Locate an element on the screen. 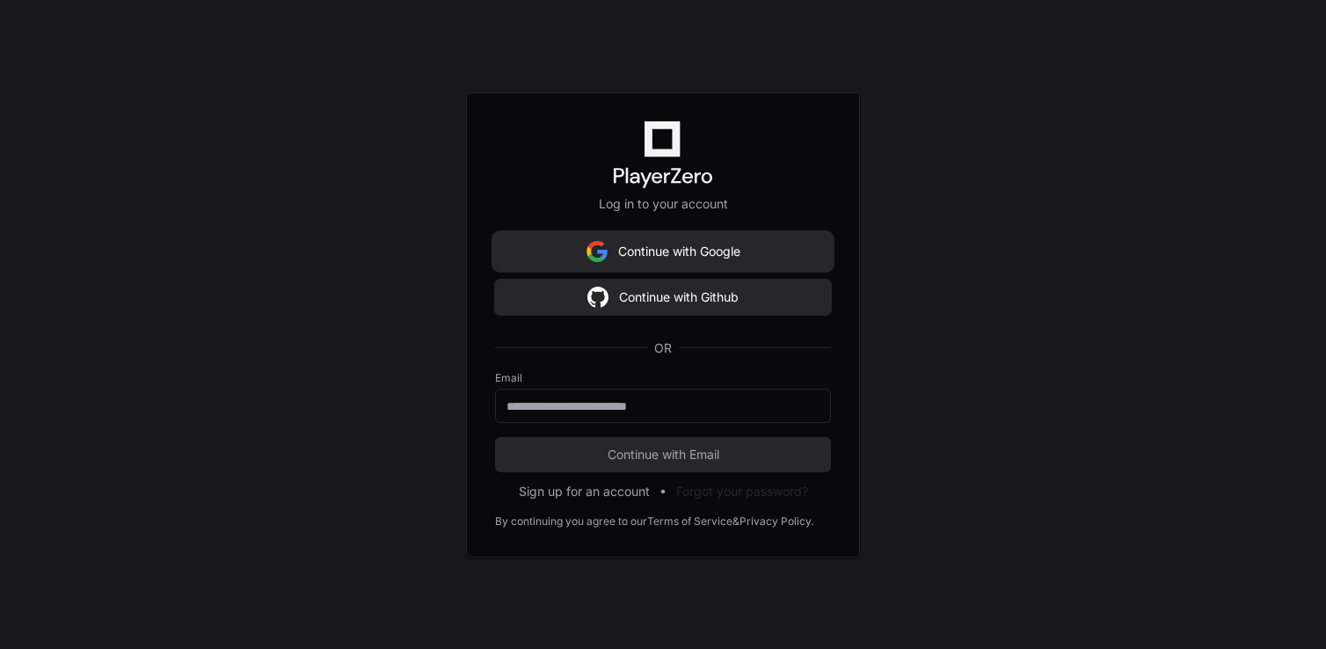 The height and width of the screenshot is (649, 1326). span: OR is located at coordinates (663, 348).